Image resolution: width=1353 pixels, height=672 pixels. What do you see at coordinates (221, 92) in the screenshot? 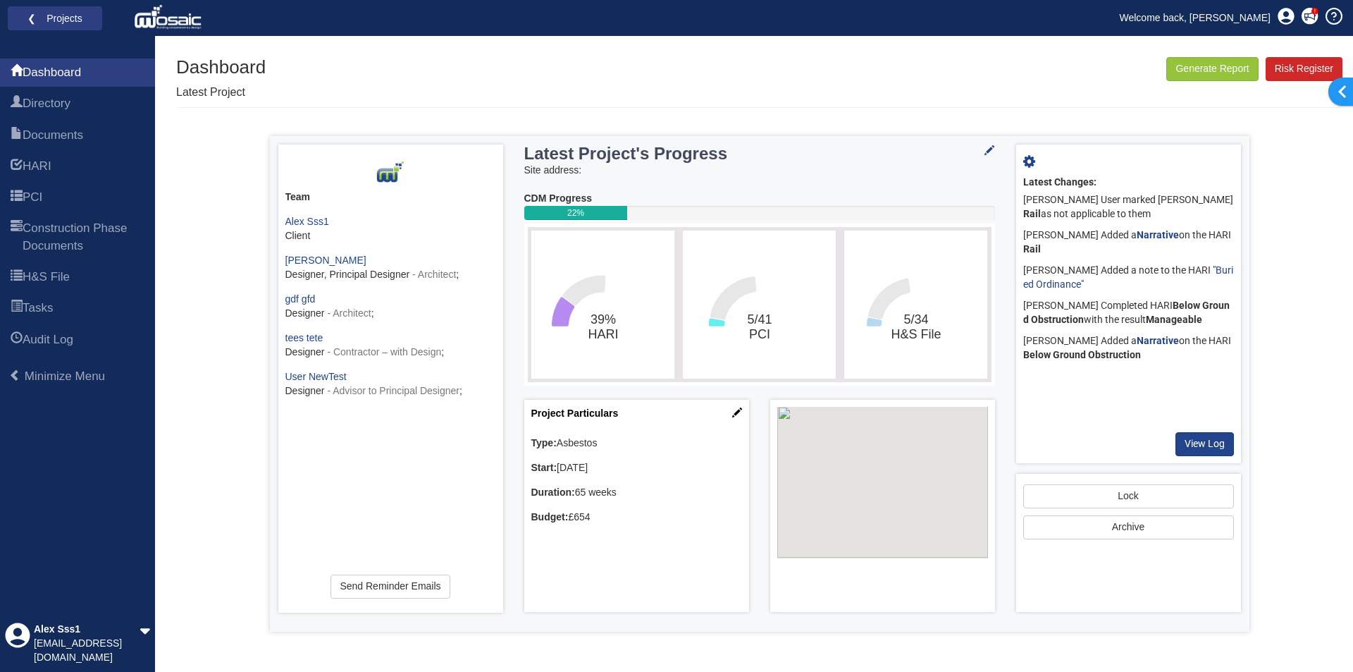
I see `p: Latest Project` at bounding box center [221, 92].